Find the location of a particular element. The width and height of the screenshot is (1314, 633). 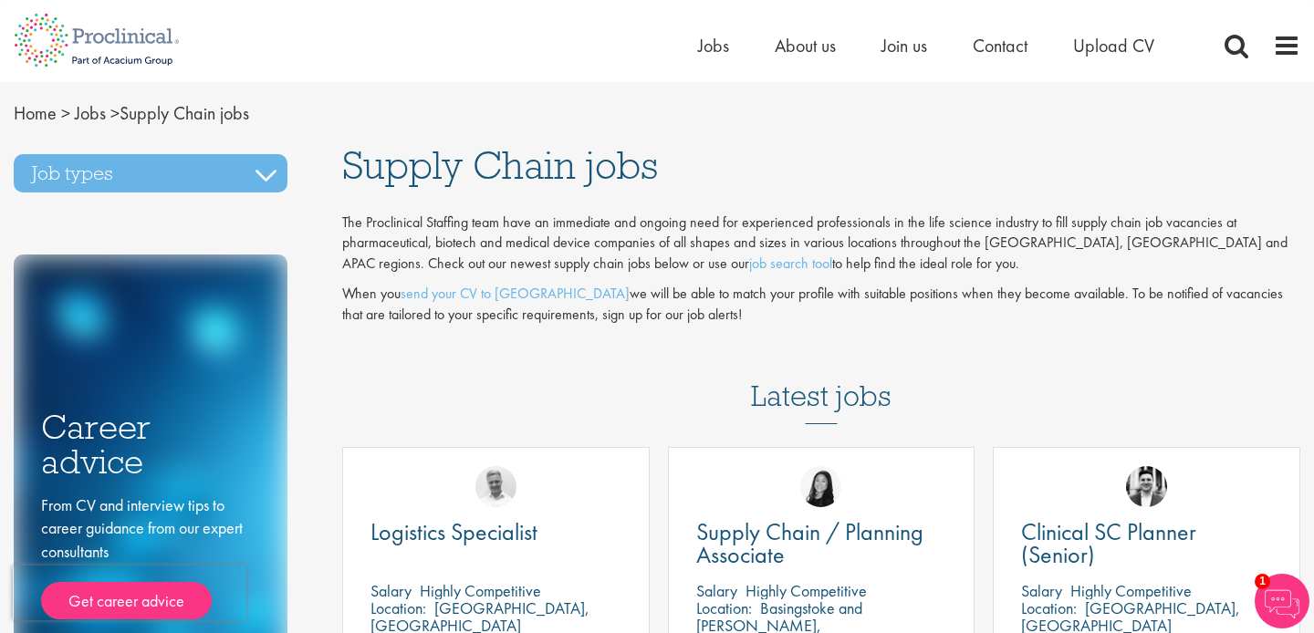

img: Numhom Sudsok is located at coordinates (820, 486).